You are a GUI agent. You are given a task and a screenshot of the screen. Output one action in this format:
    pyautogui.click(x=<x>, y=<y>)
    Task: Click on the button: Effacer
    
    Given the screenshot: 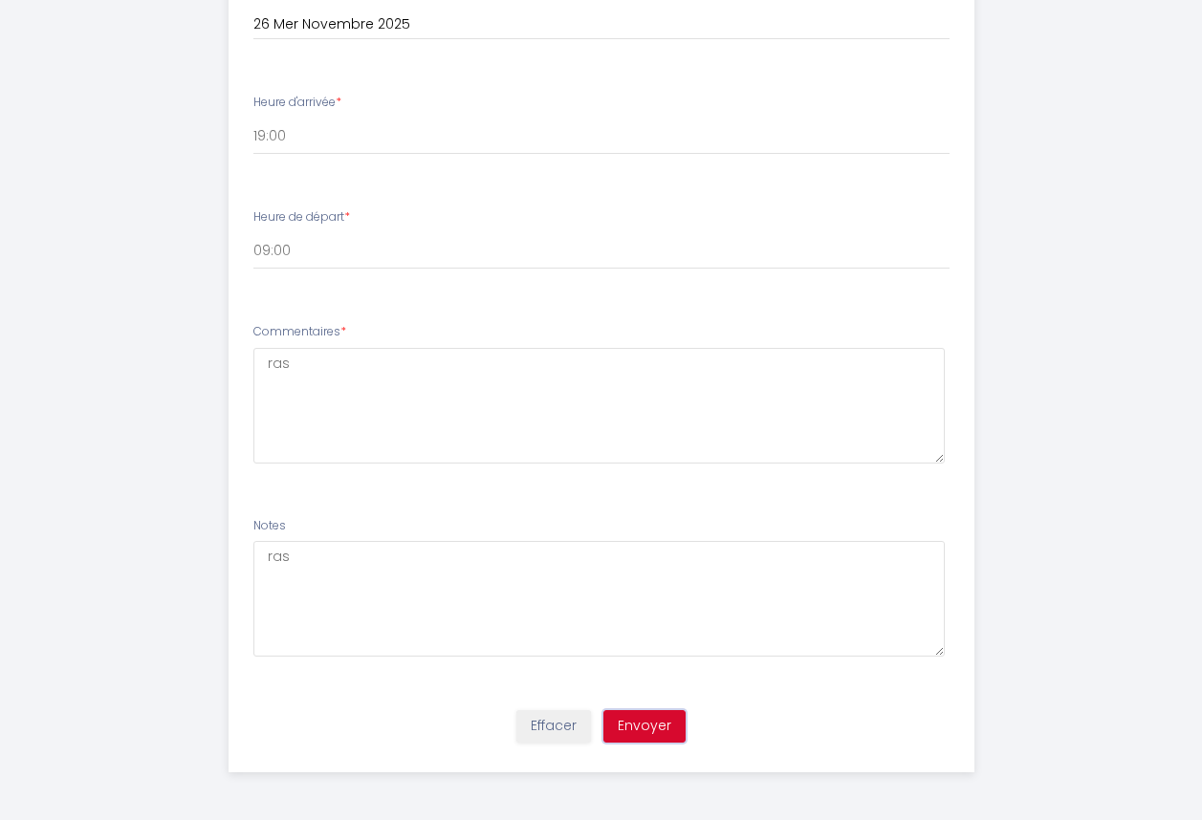 What is the action you would take?
    pyautogui.click(x=554, y=727)
    